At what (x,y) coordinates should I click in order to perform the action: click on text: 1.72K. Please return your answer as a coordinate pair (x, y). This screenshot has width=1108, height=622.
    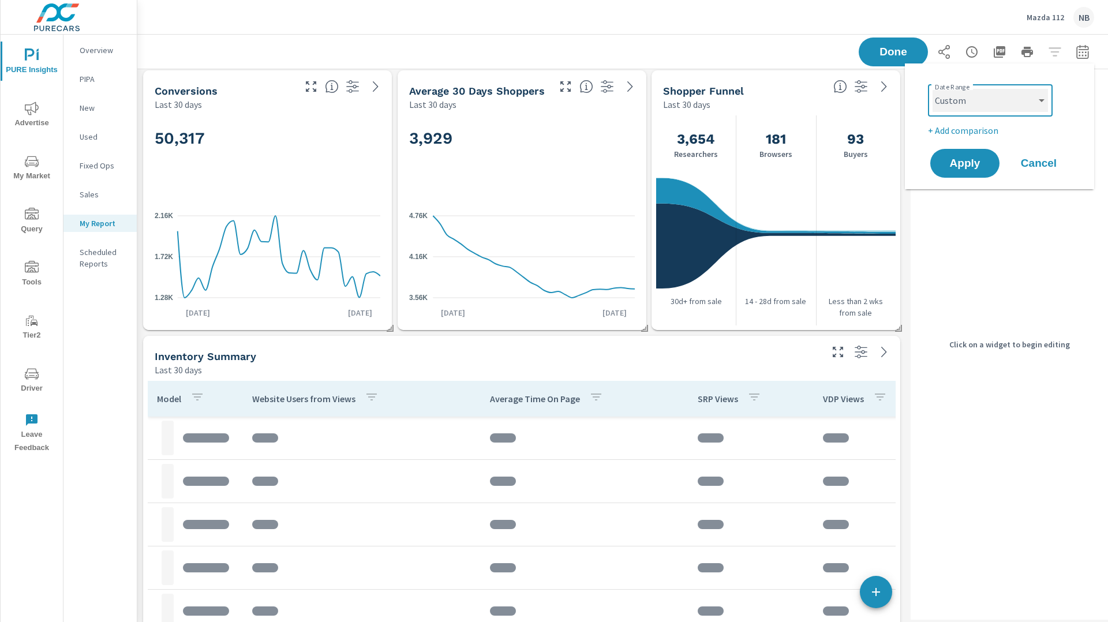
    Looking at the image, I should click on (164, 256).